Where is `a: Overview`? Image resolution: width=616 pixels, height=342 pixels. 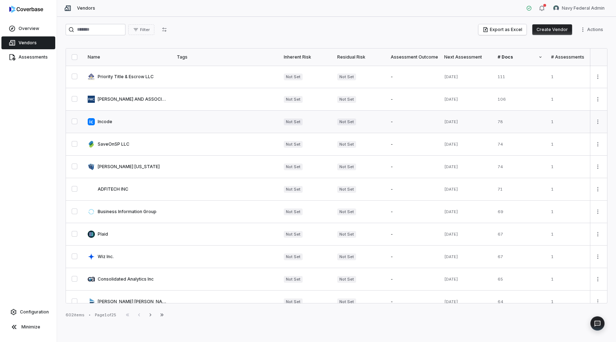 a: Overview is located at coordinates (28, 29).